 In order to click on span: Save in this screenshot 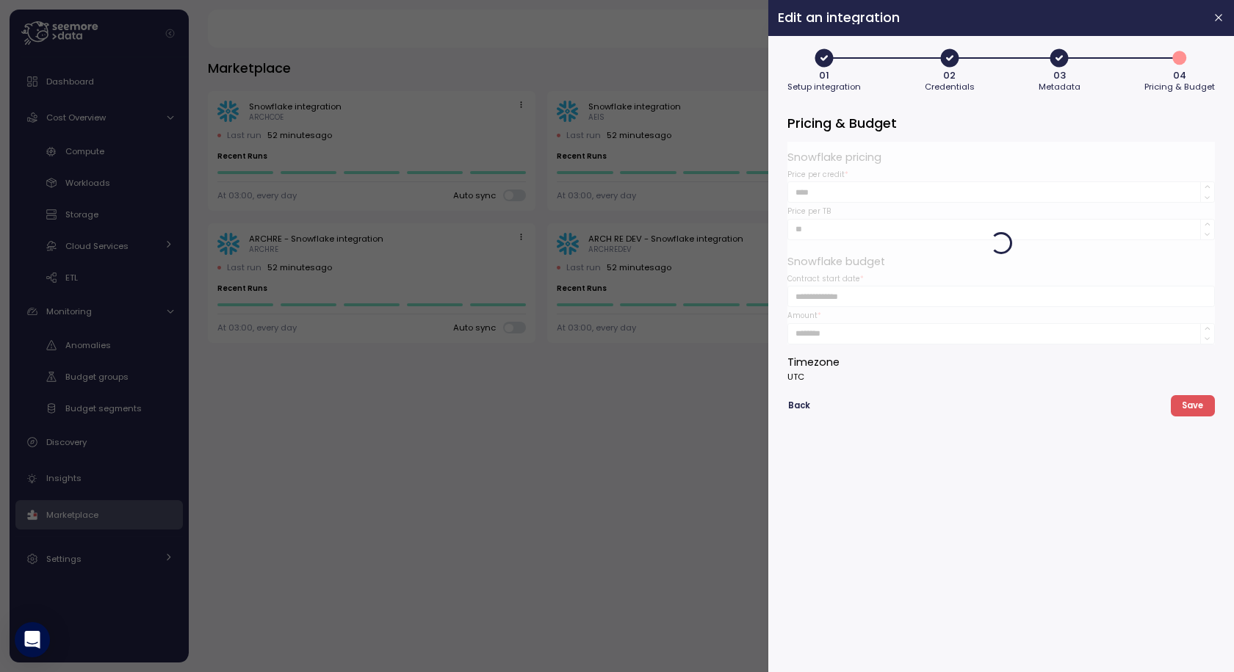, I will do `click(1192, 405)`.